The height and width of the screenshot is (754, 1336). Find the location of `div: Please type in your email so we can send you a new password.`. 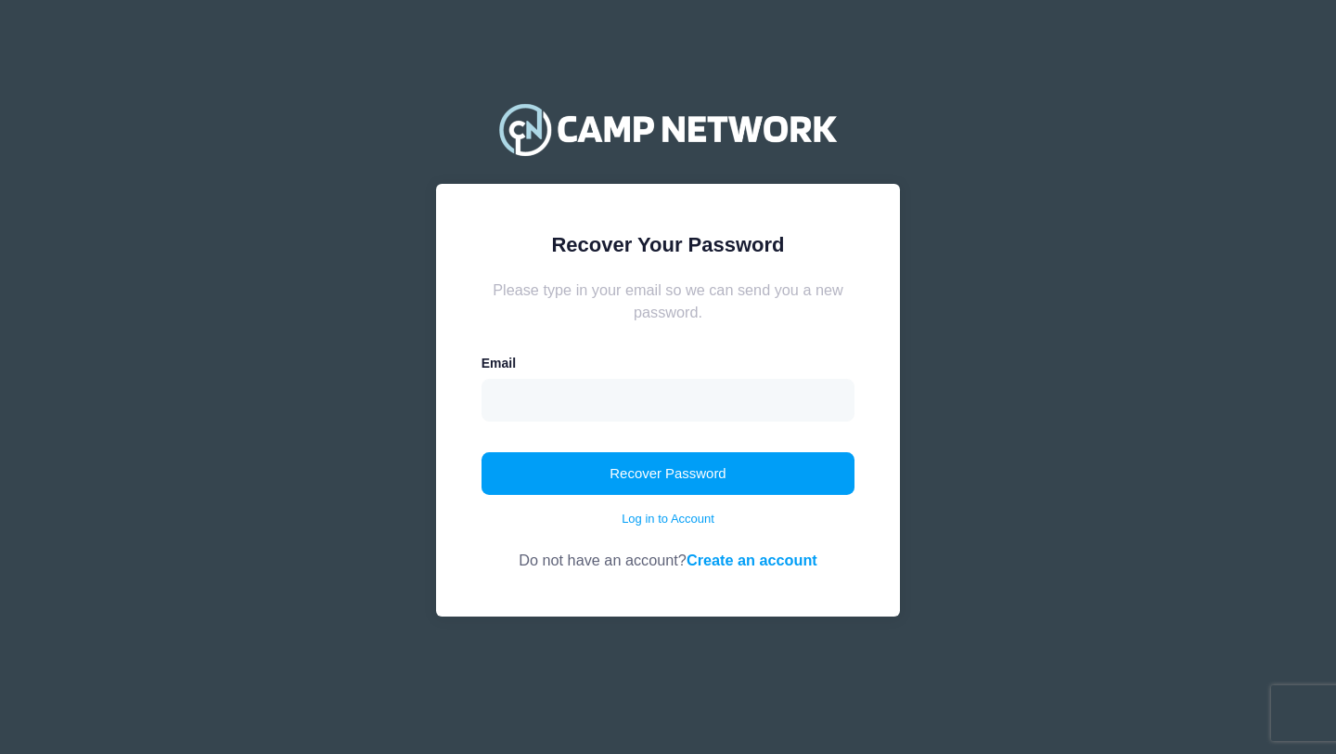

div: Please type in your email so we can send you a new password. is located at coordinates (668, 301).